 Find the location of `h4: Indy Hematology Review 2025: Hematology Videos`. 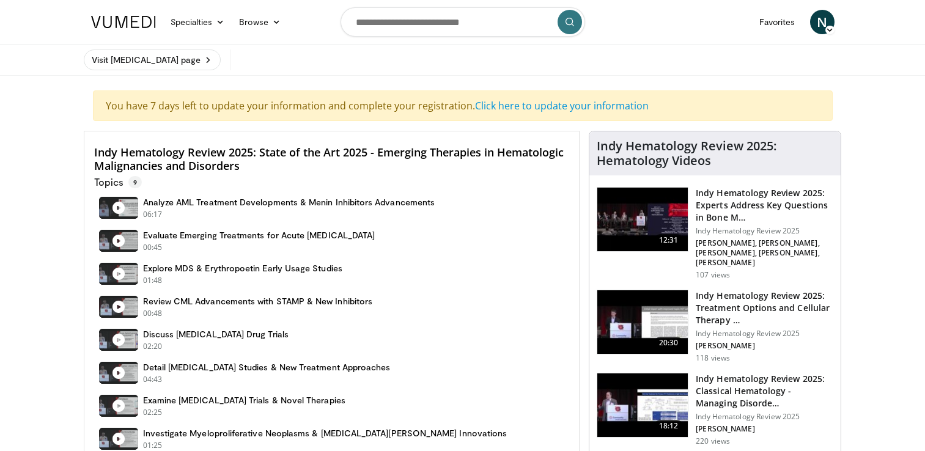

h4: Indy Hematology Review 2025: Hematology Videos is located at coordinates (715, 154).